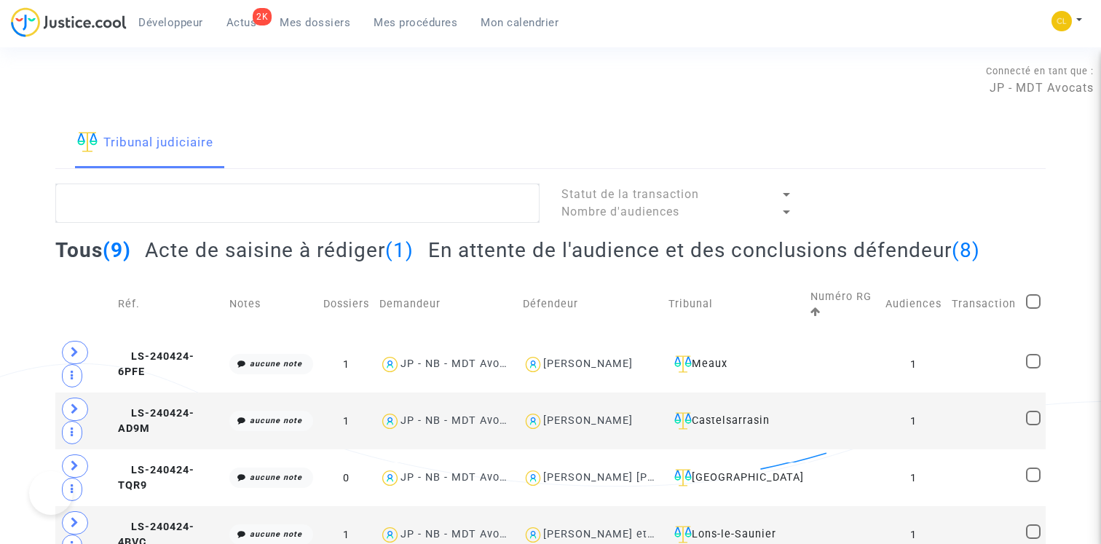 The width and height of the screenshot is (1101, 544). Describe the element at coordinates (168, 304) in the screenshot. I see `td: Réf.` at that location.